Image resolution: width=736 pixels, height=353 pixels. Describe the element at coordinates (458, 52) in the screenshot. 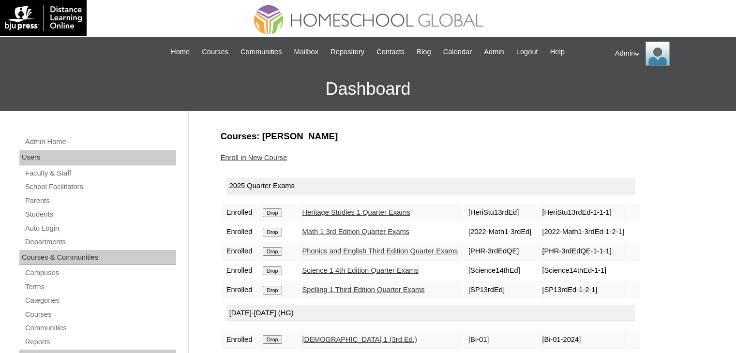

I see `span: Calendar` at that location.